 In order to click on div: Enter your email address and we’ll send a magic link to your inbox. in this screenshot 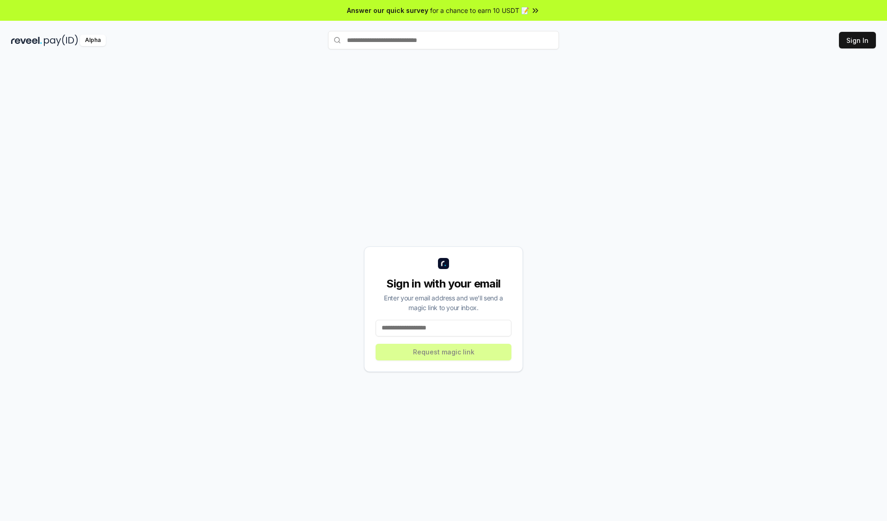, I will do `click(443, 303)`.